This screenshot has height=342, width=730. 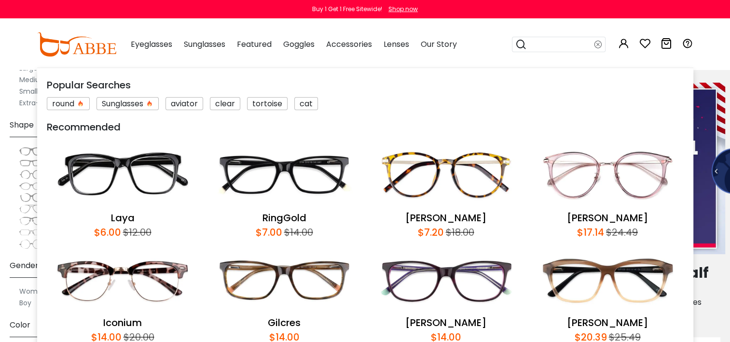 What do you see at coordinates (347, 9) in the screenshot?
I see `div: Buy 1 Get 1 Free Sitewide!` at bounding box center [347, 9].